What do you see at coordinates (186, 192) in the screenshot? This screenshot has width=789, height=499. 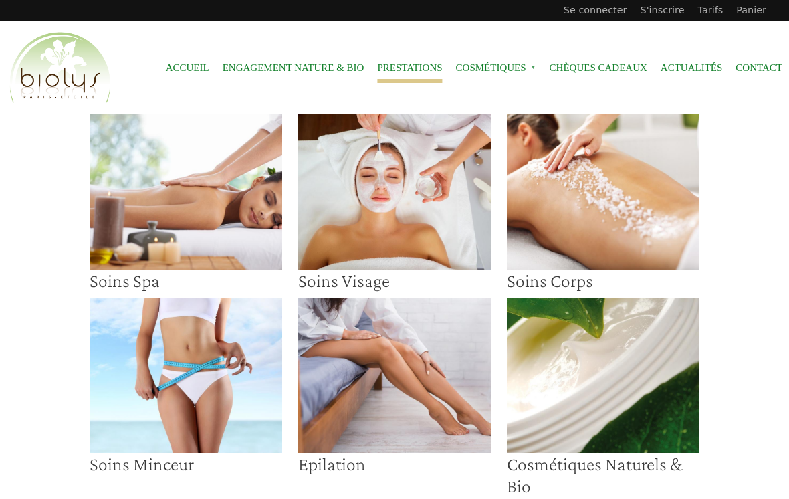 I see `img: soins spa institut biolys paris` at bounding box center [186, 192].